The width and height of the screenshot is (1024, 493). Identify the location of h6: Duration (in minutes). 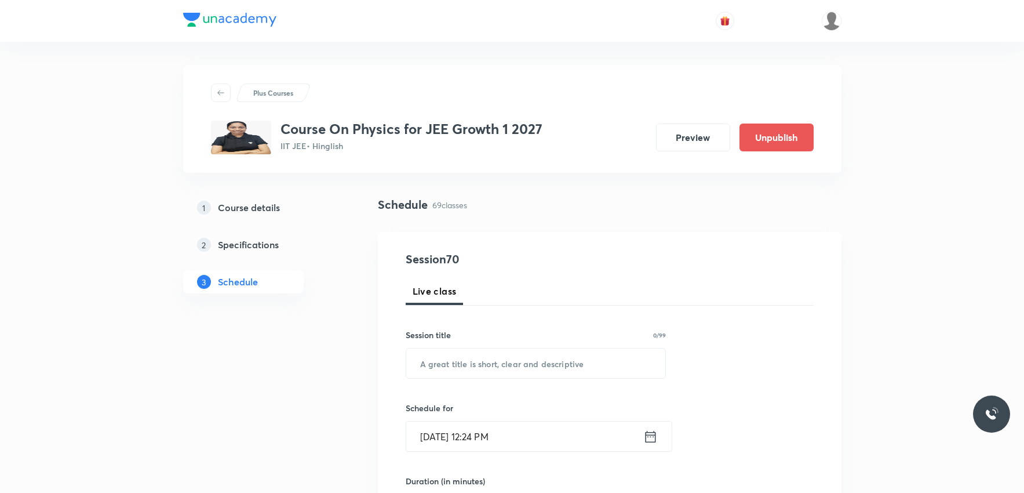
(445, 481).